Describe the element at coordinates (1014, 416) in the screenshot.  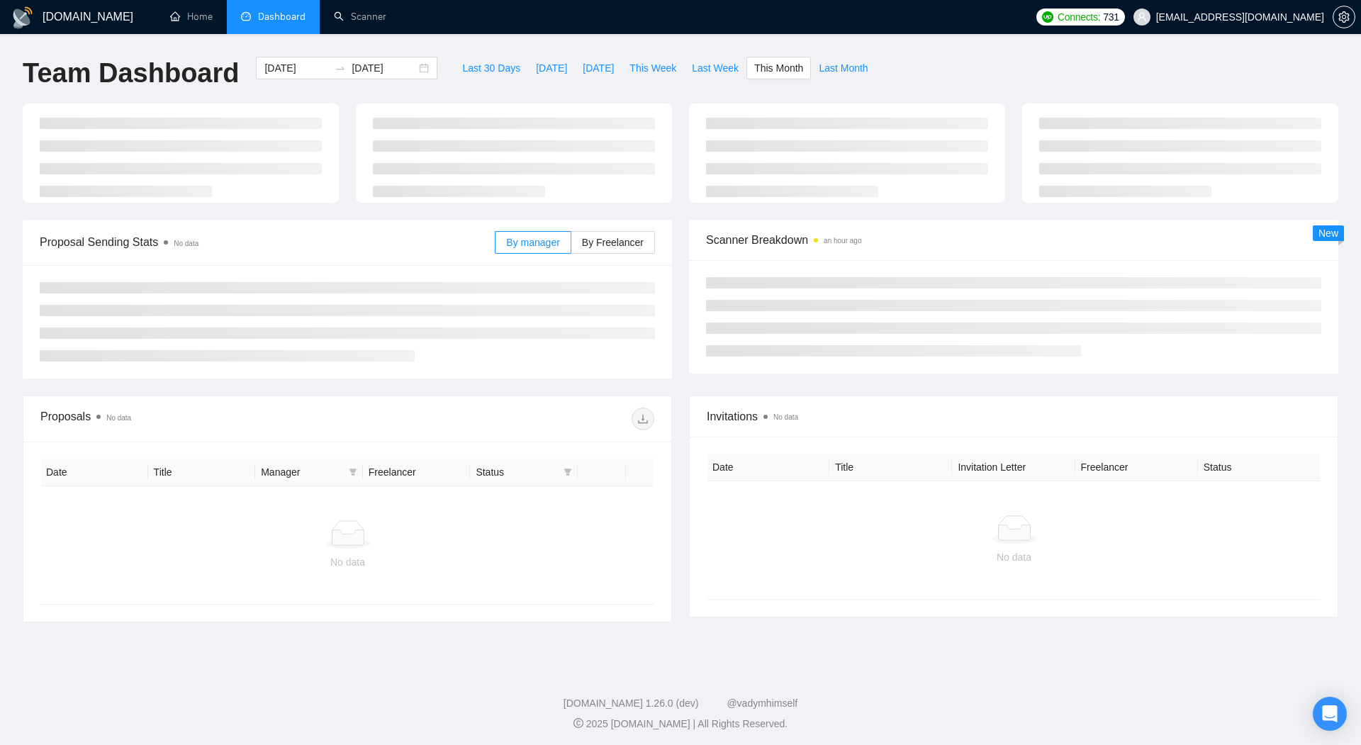
I see `span: Invitations` at that location.